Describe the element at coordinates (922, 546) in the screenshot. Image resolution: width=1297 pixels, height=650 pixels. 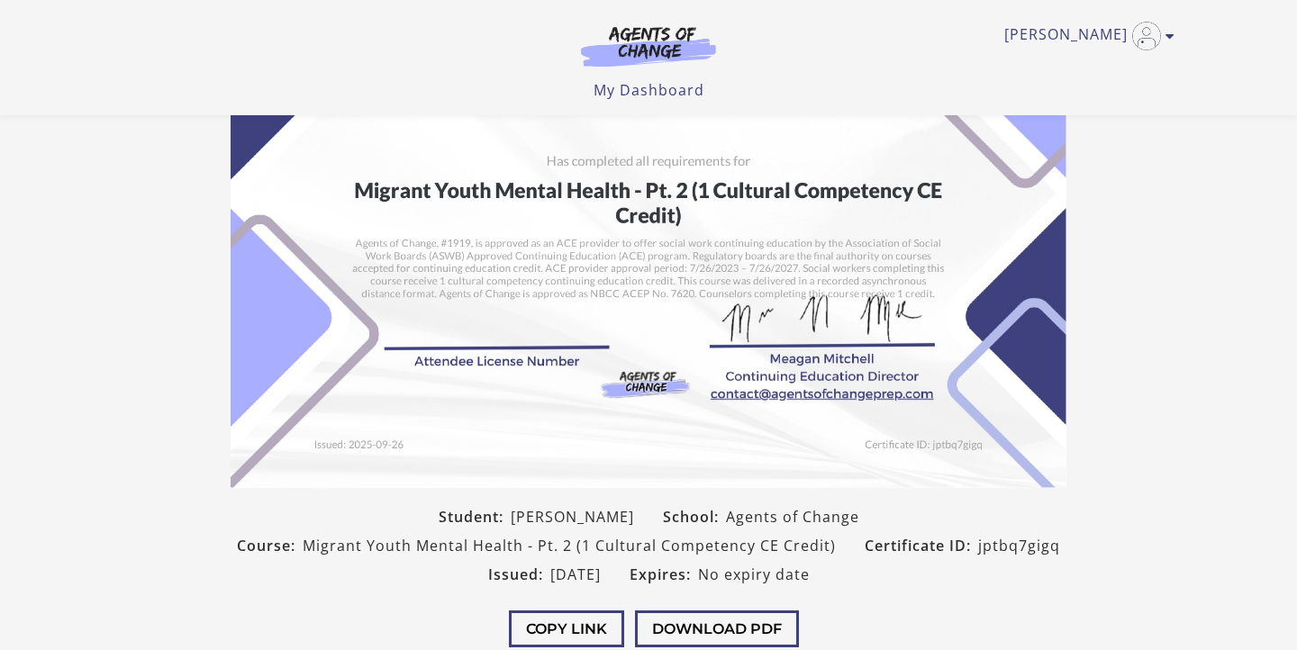
I see `span: Certificate ID:` at that location.